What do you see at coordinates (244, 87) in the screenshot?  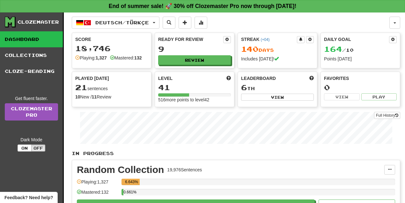 I see `span: 6` at bounding box center [244, 87].